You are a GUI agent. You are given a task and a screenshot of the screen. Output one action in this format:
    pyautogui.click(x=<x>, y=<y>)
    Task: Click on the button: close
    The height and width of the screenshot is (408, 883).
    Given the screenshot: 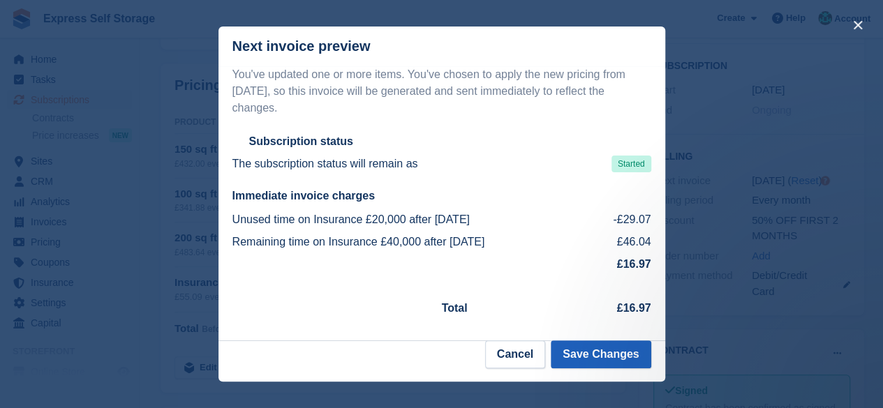 What is the action you would take?
    pyautogui.click(x=858, y=25)
    